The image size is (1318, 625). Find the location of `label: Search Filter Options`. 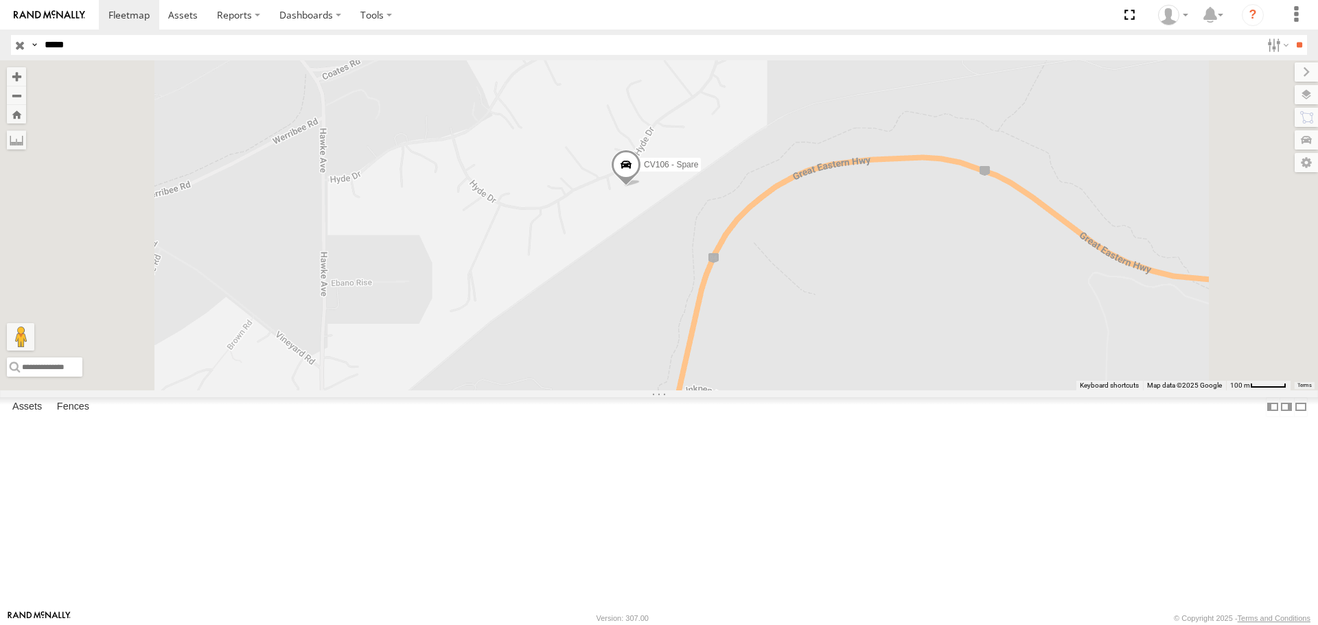

label: Search Filter Options is located at coordinates (1276, 45).